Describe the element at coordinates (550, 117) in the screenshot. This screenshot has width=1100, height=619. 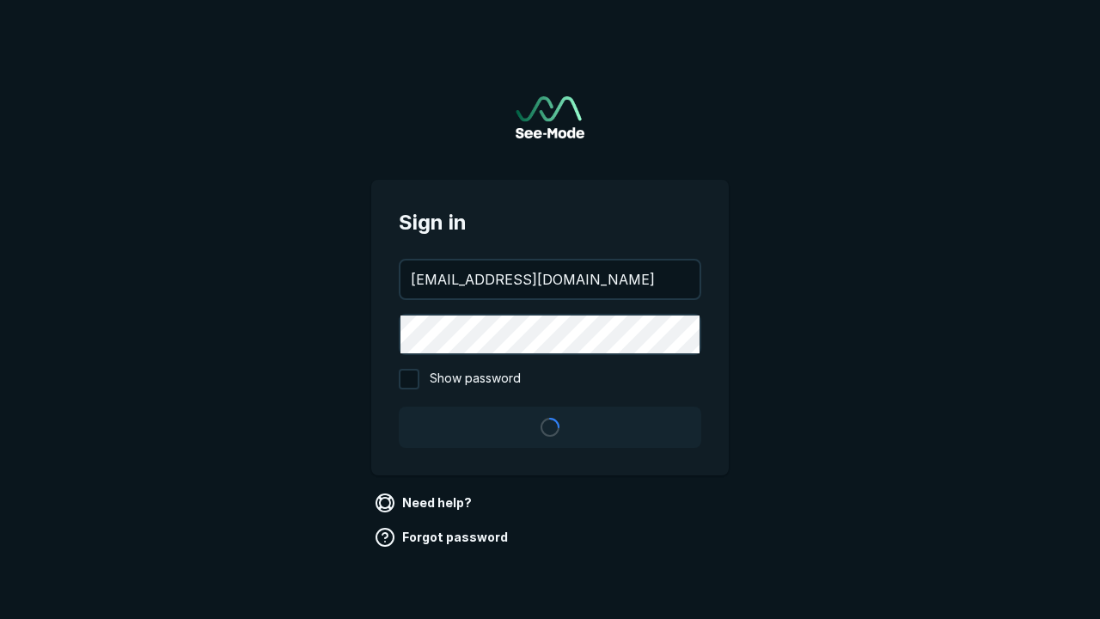
I see `a: Go to sign in` at that location.